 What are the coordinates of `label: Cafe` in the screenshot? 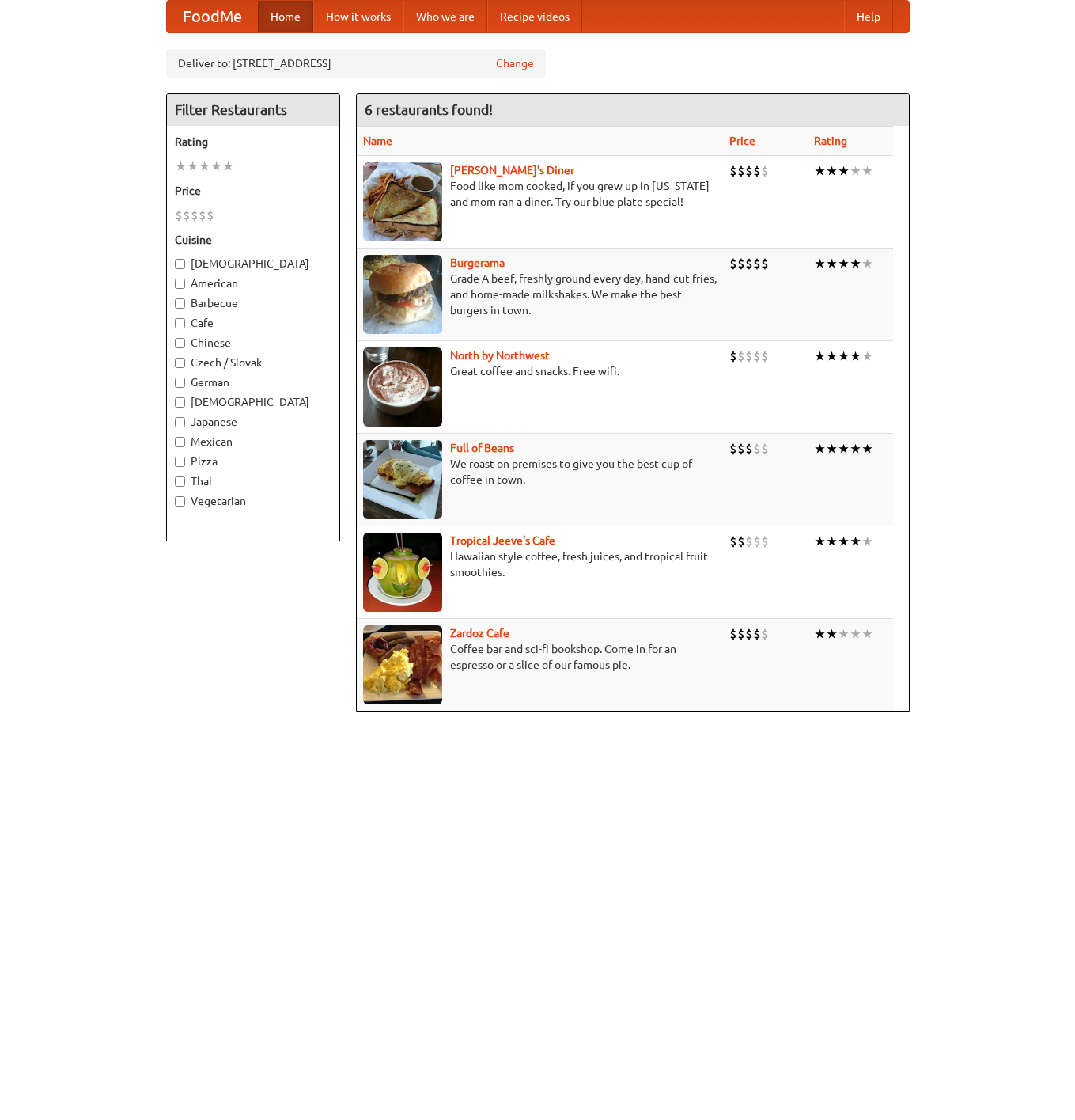 It's located at (253, 323).